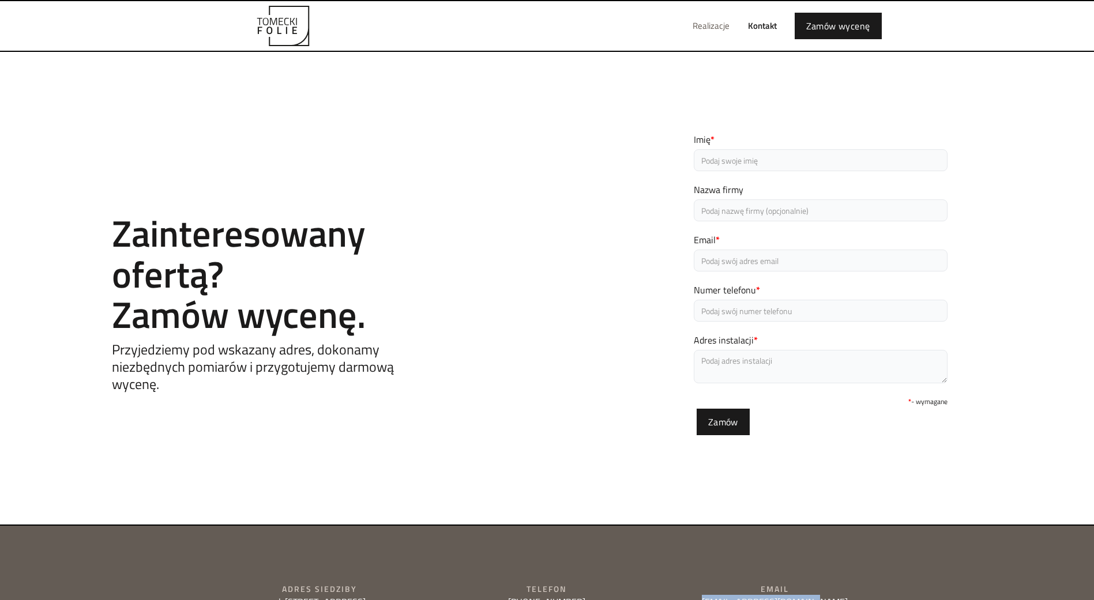 This screenshot has height=600, width=1094. Describe the element at coordinates (273, 367) in the screenshot. I see `h5: Przyjedziemy pod wskazany adres, dokonamy niezbędnych pomiarów i przygotujemy darmową wycenę.` at that location.